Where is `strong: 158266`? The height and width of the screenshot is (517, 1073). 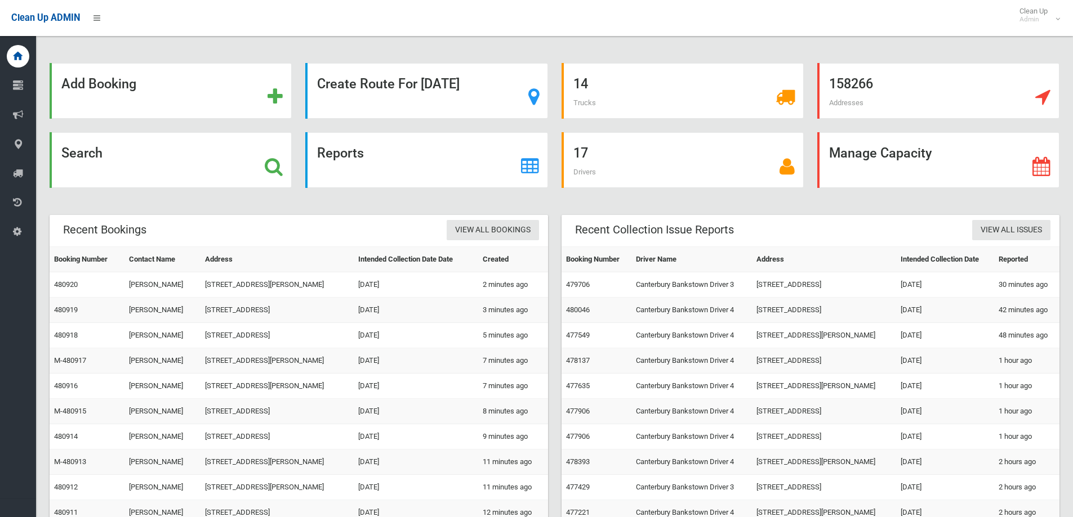 strong: 158266 is located at coordinates (851, 84).